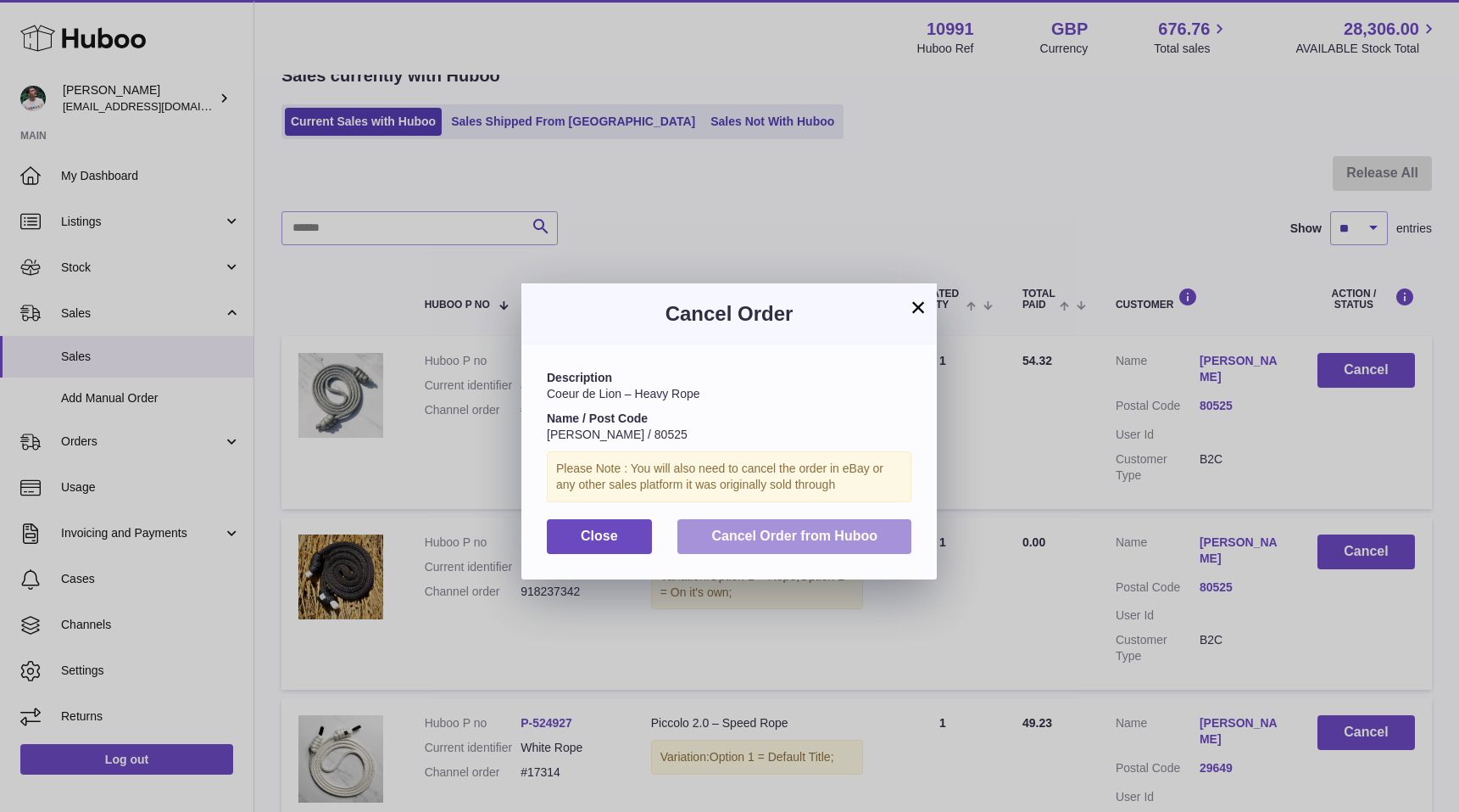  What do you see at coordinates (600, 536) in the screenshot?
I see `span: Close` at bounding box center [600, 536].